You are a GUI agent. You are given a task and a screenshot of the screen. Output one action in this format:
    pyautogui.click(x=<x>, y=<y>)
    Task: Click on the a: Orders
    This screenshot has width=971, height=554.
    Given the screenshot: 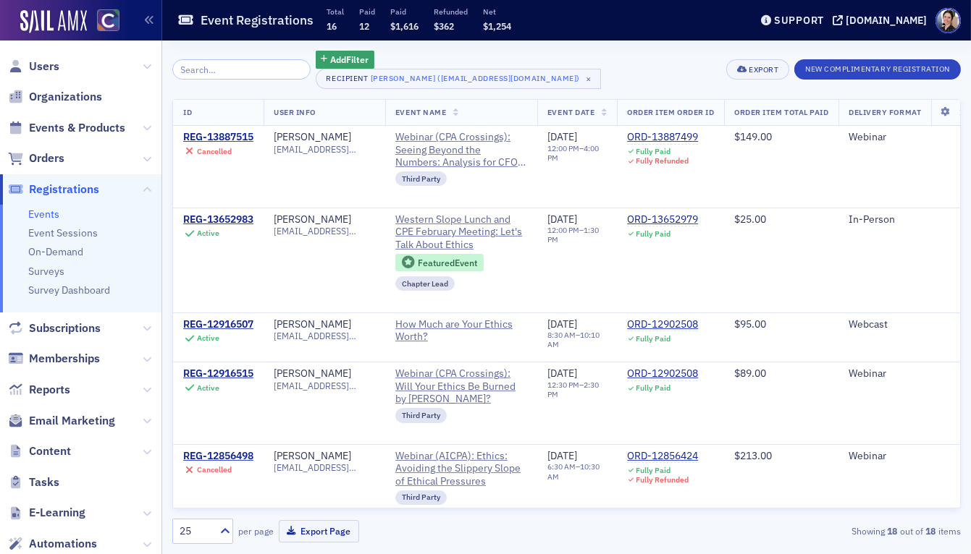 What is the action you would take?
    pyautogui.click(x=36, y=159)
    